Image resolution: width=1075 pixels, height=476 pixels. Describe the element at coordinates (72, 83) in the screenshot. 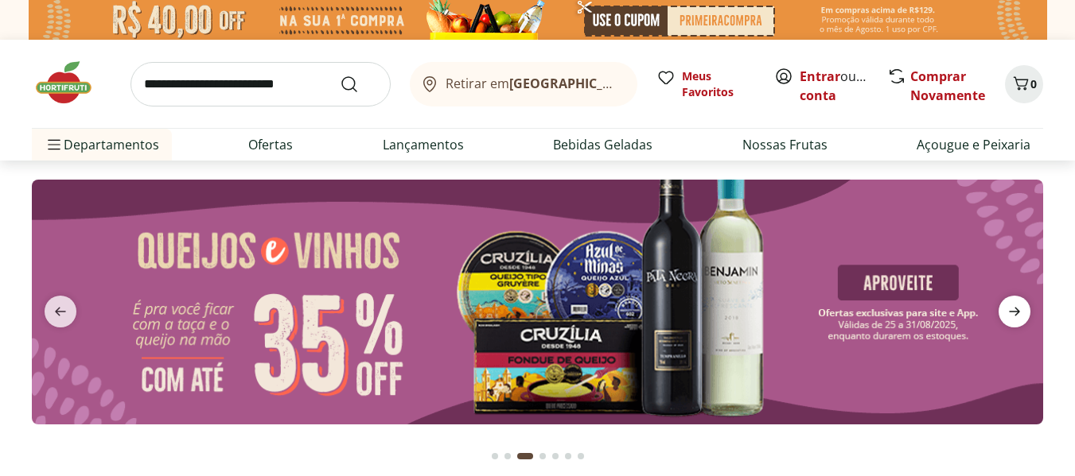

I see `img: Hortifruti` at that location.